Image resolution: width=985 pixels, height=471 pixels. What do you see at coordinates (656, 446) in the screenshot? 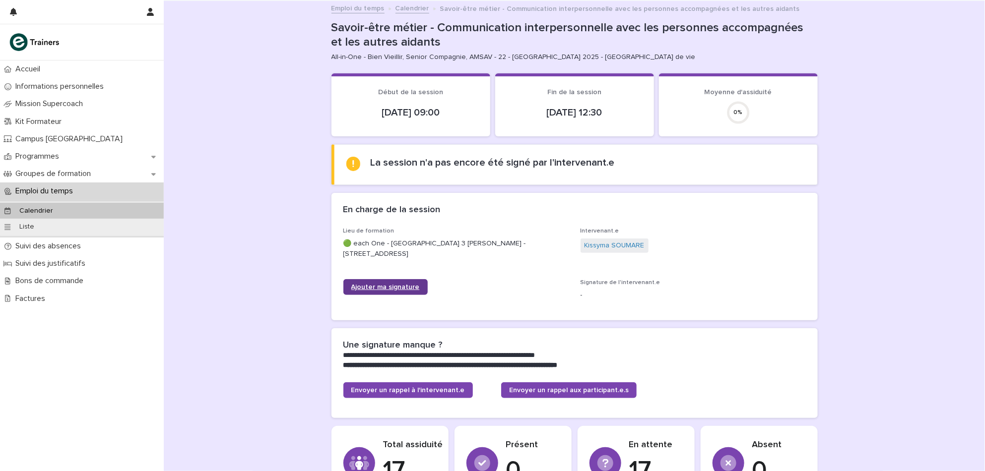
I see `p: En attente` at bounding box center [656, 446].